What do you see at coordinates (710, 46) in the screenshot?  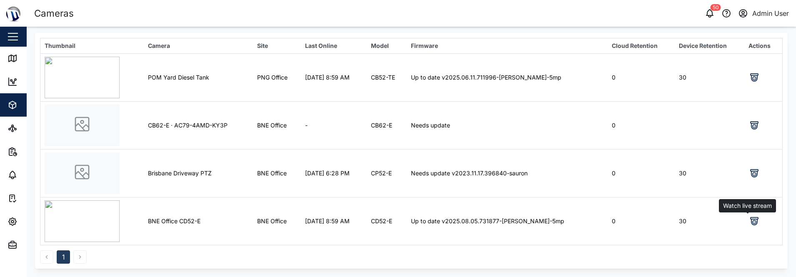 I see `th: Device Retention` at bounding box center [710, 46].